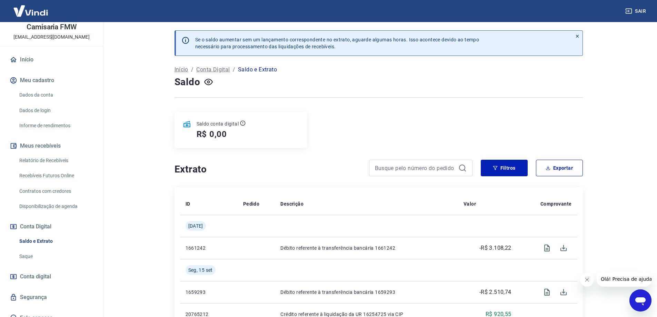 The image size is (657, 317). What do you see at coordinates (31, 11) in the screenshot?
I see `img: Vindi` at bounding box center [31, 11].